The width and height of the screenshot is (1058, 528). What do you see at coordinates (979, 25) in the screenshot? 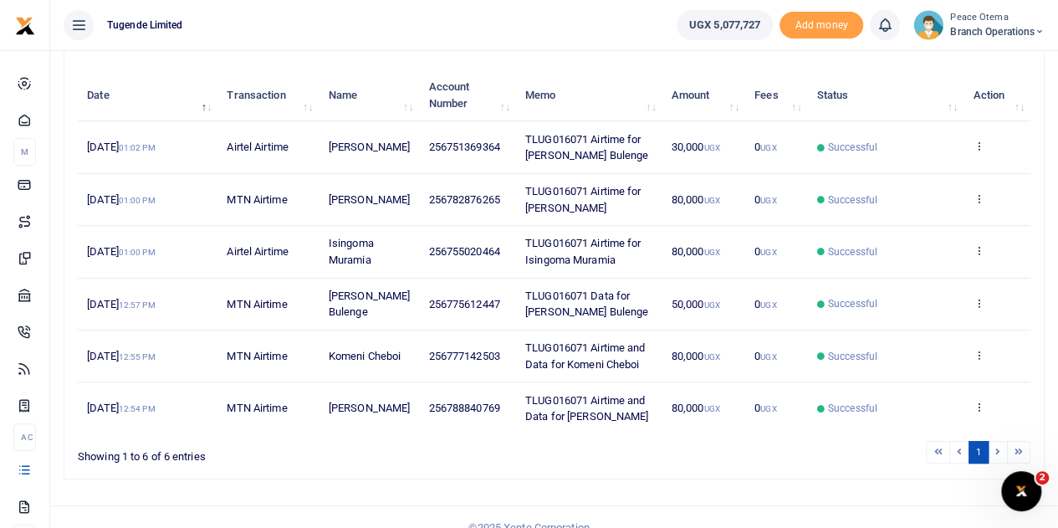
I see `a: profile-user Peace Otema Branch Operations` at bounding box center [979, 25].